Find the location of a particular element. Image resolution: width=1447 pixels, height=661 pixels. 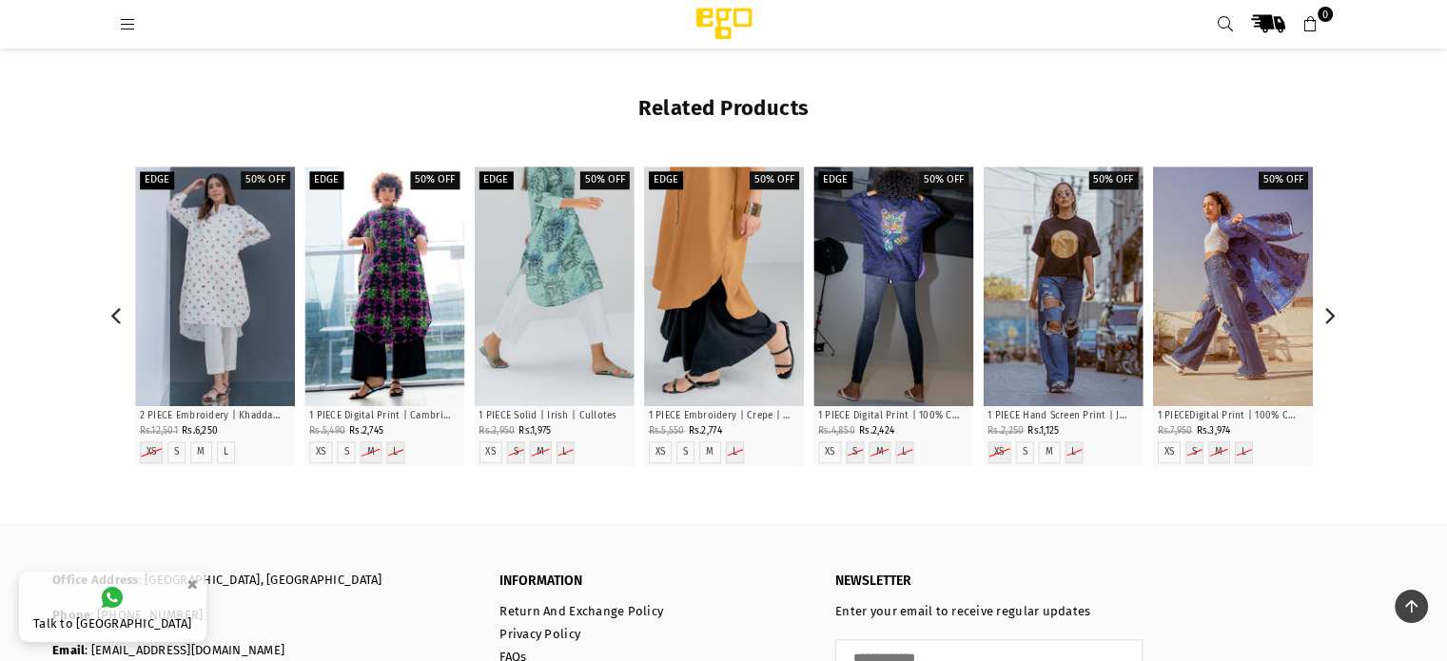

img: Ego is located at coordinates (724, 24).